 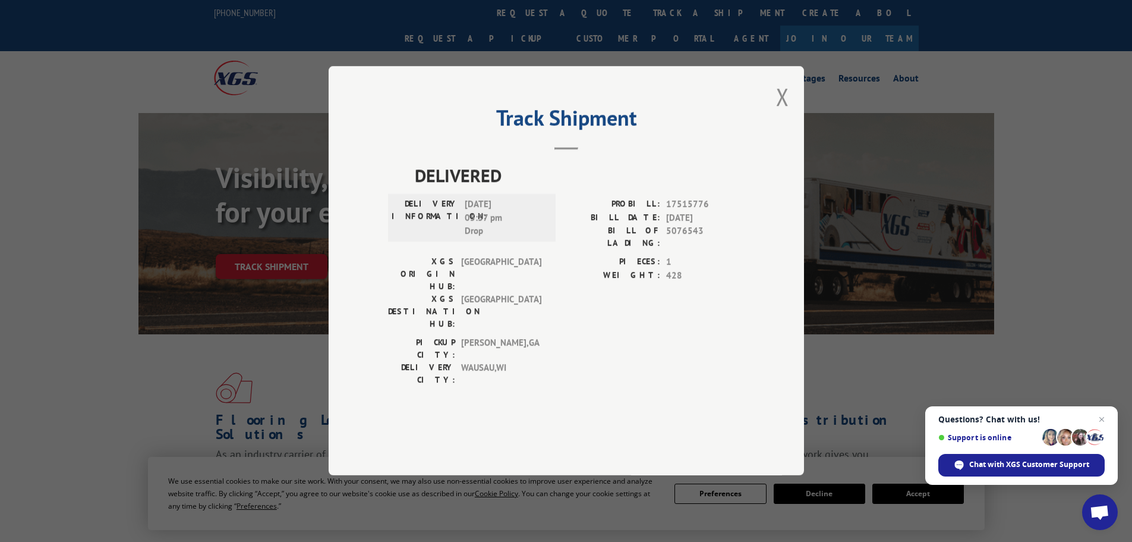 What do you see at coordinates (421, 274) in the screenshot?
I see `label: XGS ORIGIN HUB:` at bounding box center [421, 274].